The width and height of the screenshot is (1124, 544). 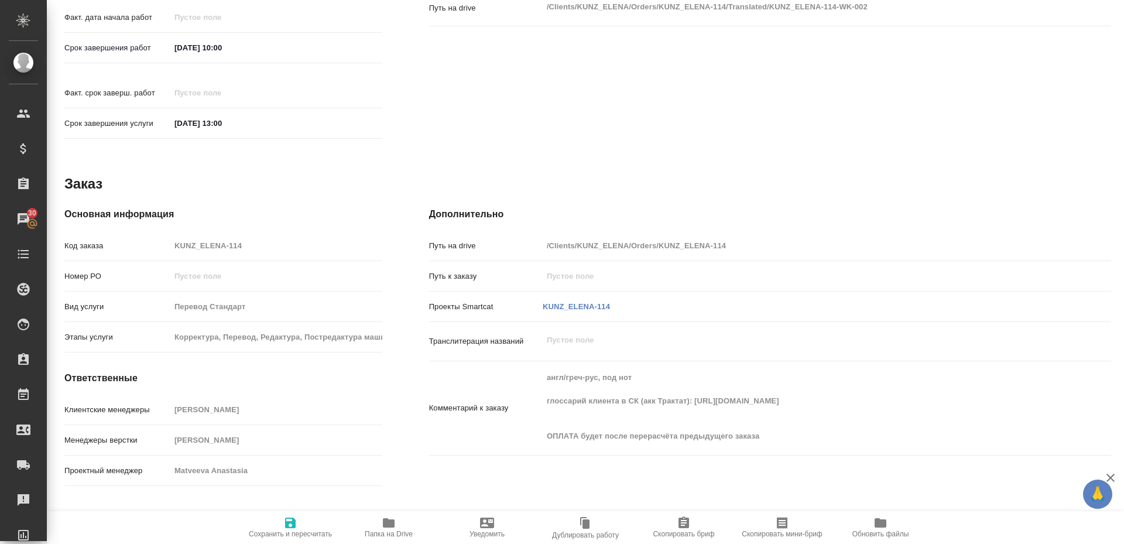 I want to click on p: Срок завершения услуги, so click(x=117, y=123).